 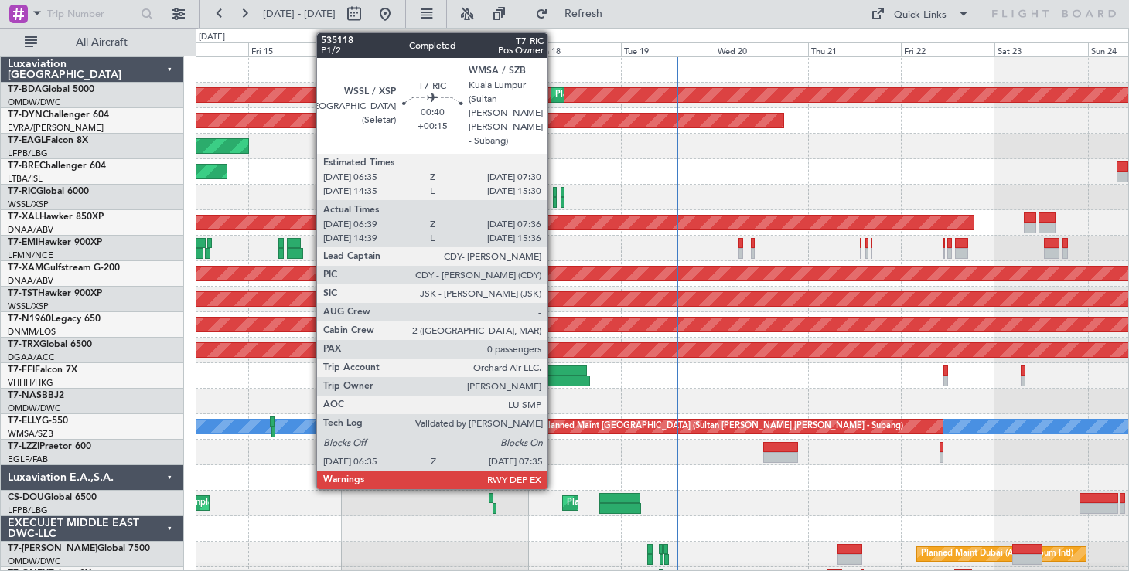 What do you see at coordinates (201, 49) in the screenshot?
I see `div: Thu 14` at bounding box center [201, 49].